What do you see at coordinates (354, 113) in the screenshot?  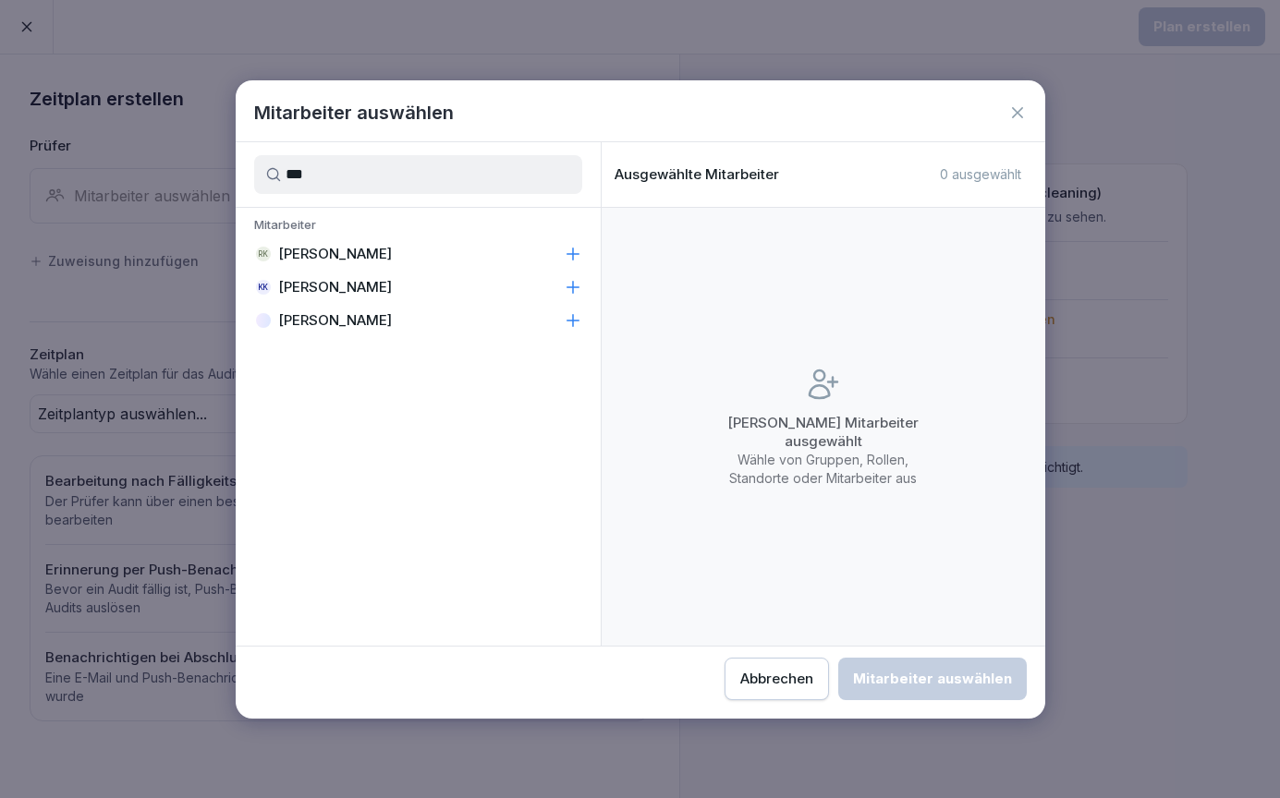 I see `h1: Mitarbeiter auswählen` at bounding box center [354, 113].